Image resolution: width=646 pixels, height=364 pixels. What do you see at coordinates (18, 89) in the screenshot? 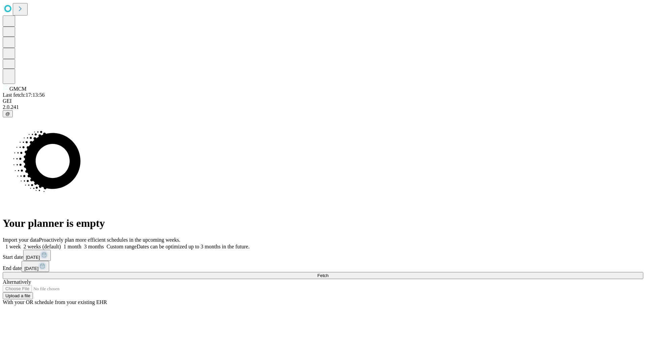
I see `span: GMCM` at bounding box center [18, 89].